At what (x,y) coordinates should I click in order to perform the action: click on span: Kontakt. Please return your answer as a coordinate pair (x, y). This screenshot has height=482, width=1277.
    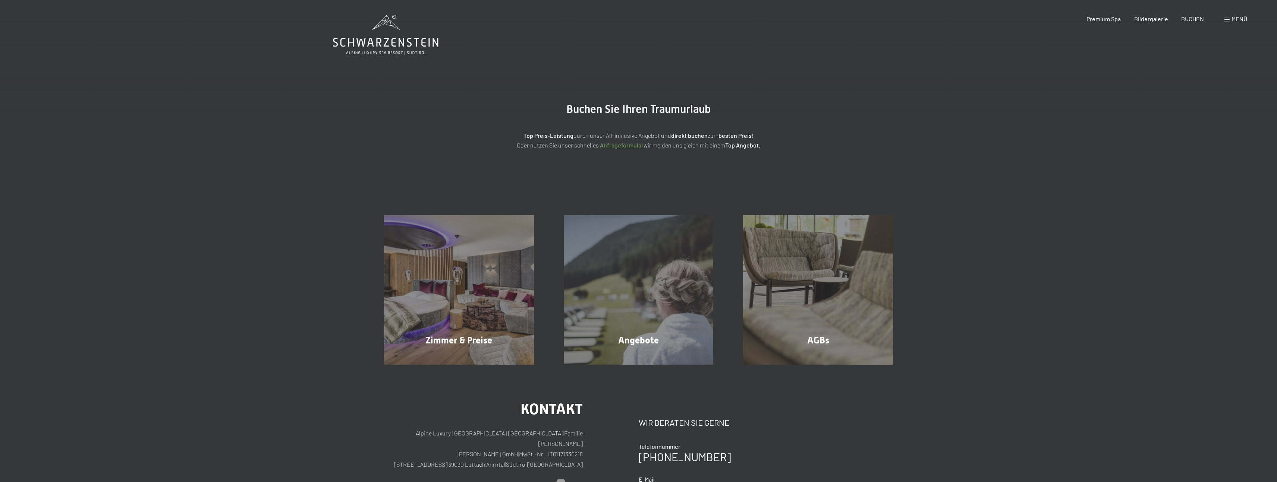
    Looking at the image, I should click on (551, 409).